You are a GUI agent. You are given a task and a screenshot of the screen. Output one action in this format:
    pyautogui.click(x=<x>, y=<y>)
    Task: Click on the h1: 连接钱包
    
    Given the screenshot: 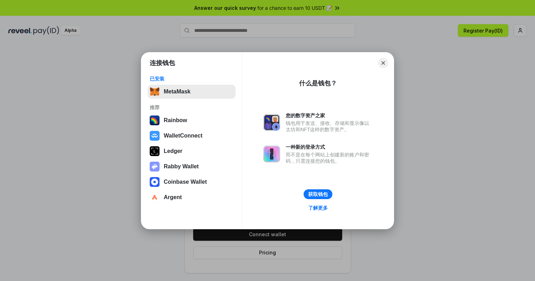 What is the action you would take?
    pyautogui.click(x=162, y=63)
    